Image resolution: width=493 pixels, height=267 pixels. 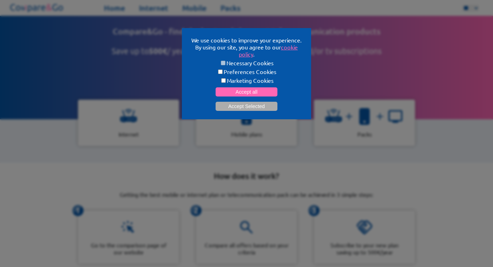 What do you see at coordinates (247, 63) in the screenshot?
I see `label: Necessary Cookies` at bounding box center [247, 63].